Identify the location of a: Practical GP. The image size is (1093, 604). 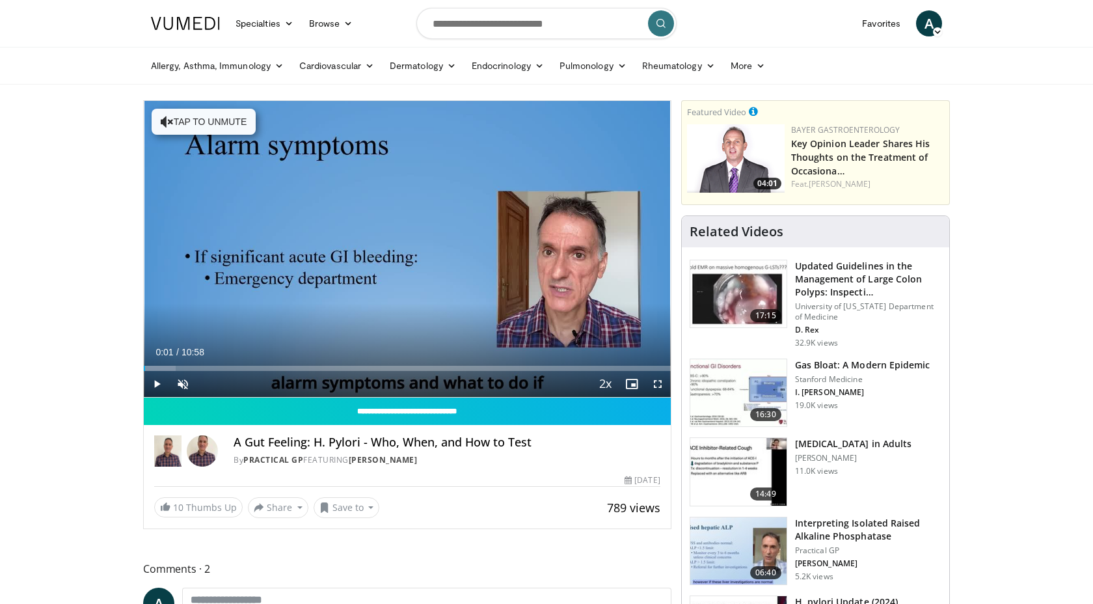
(273, 459).